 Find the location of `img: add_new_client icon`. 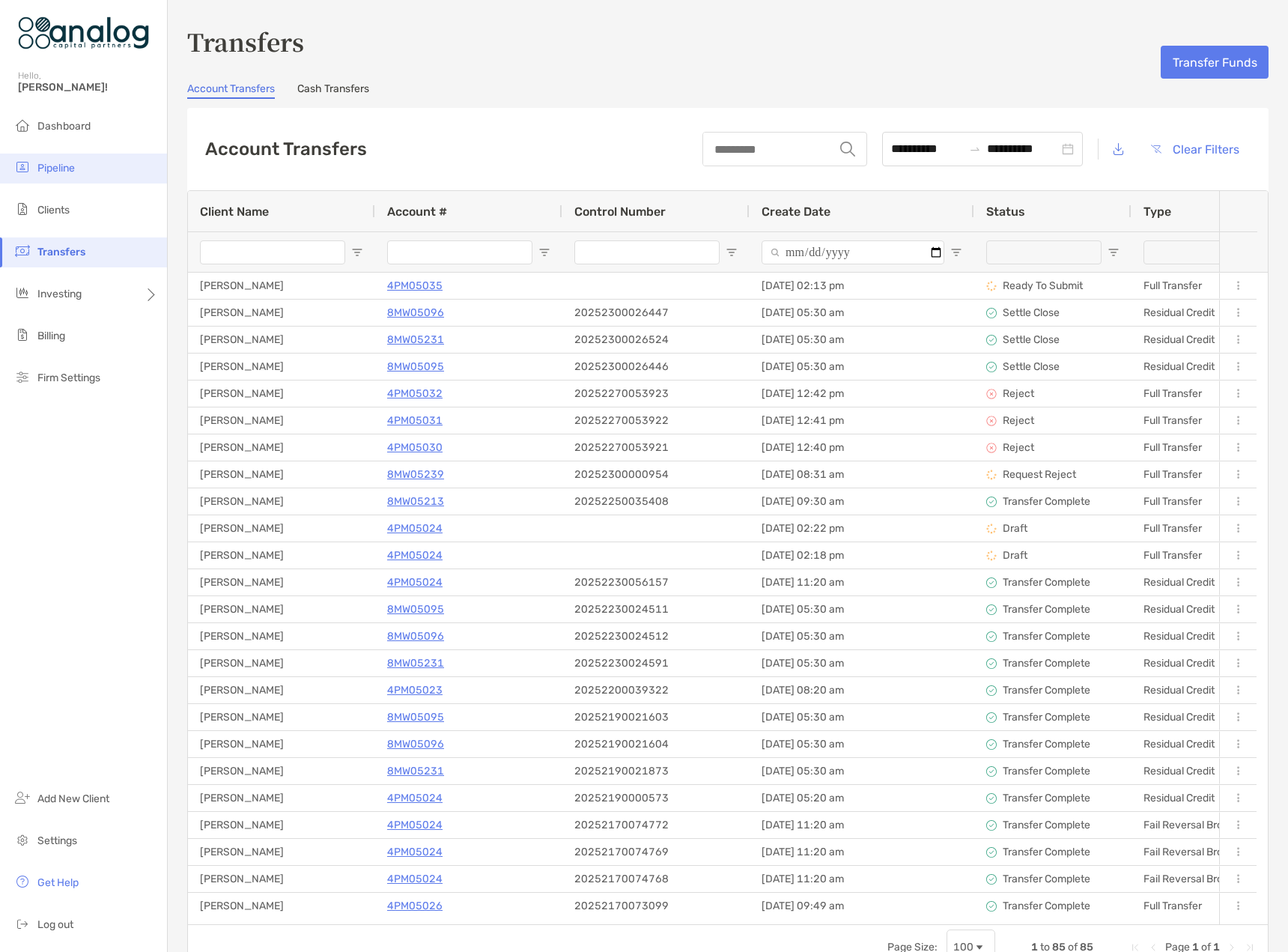

img: add_new_client icon is located at coordinates (22, 798).